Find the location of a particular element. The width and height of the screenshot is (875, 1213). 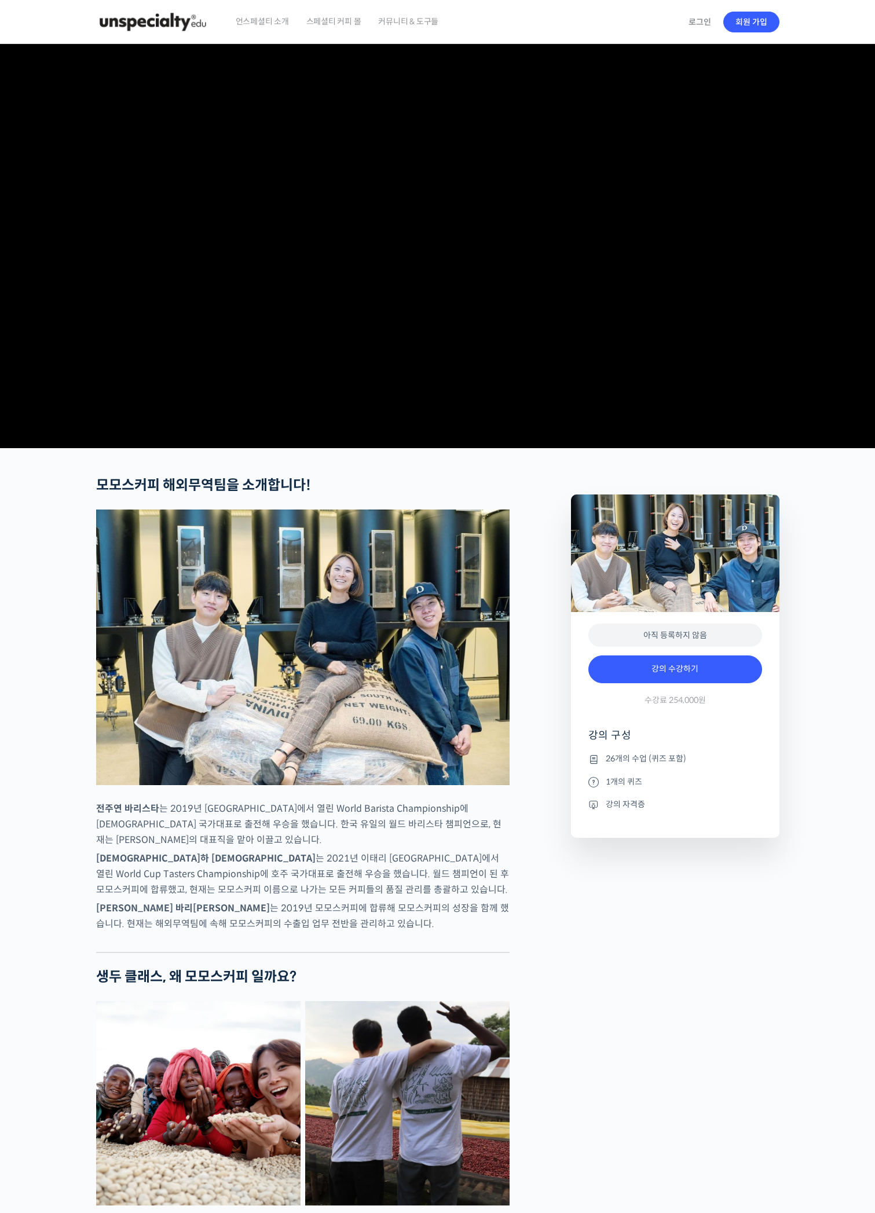

li: 26개의 수업 (퀴즈 포함) is located at coordinates (675, 759).